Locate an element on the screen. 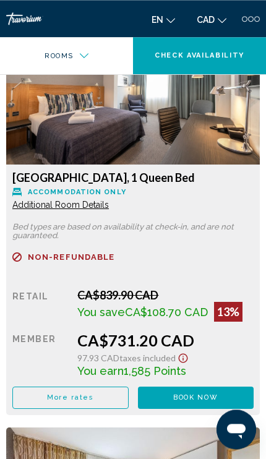 Image resolution: width=266 pixels, height=459 pixels. span: Additional Room Details is located at coordinates (61, 205).